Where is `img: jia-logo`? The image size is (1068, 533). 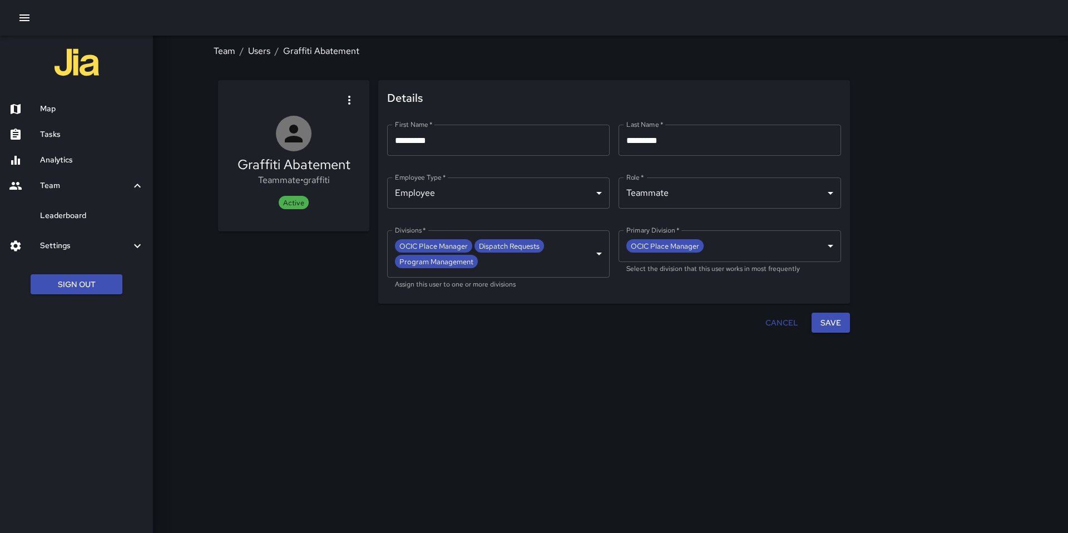 img: jia-logo is located at coordinates (77, 62).